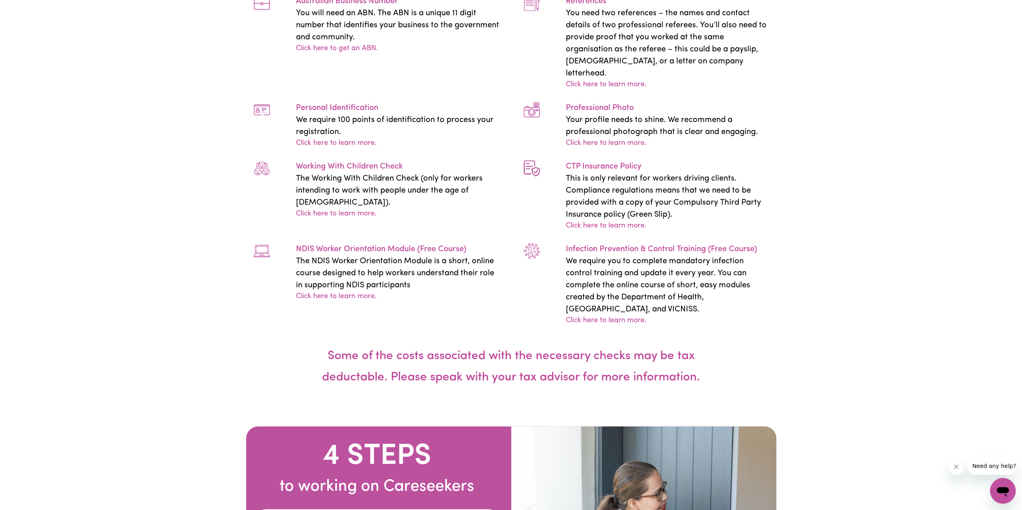  What do you see at coordinates (399, 273) in the screenshot?
I see `p: The NDIS Worker Orientation Module is a short, online course designed to help workers understand ...` at bounding box center [399, 273].